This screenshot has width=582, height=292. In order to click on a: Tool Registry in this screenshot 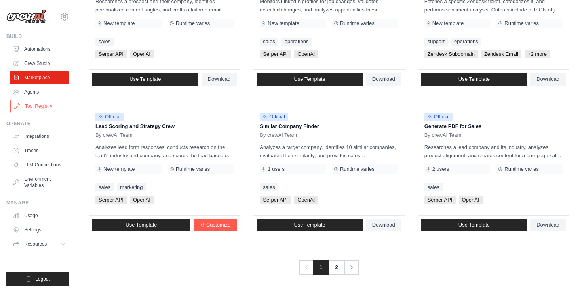, I will do `click(40, 106)`.